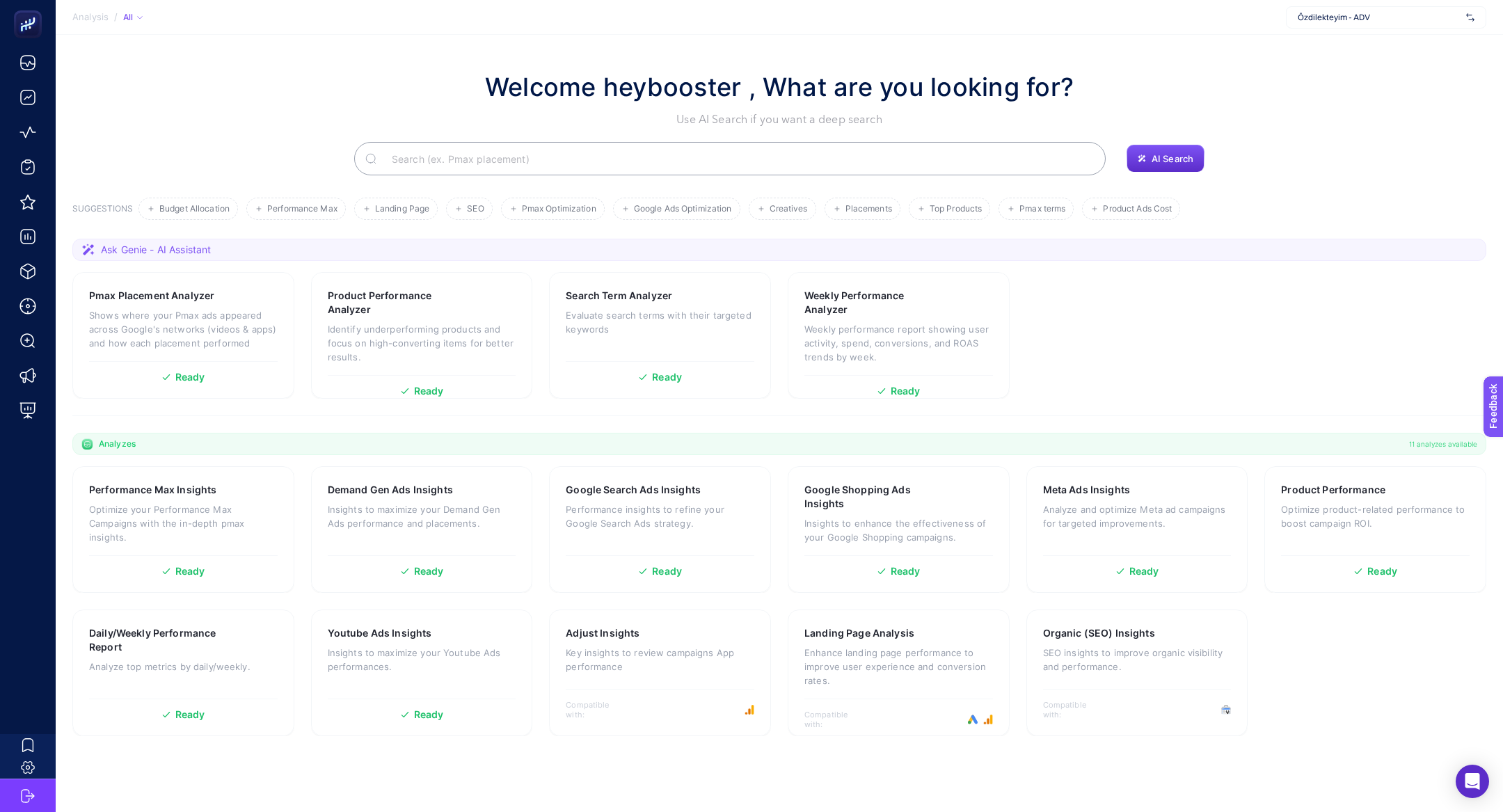 The image size is (1503, 812). I want to click on span: 11 analyzes available, so click(1444, 444).